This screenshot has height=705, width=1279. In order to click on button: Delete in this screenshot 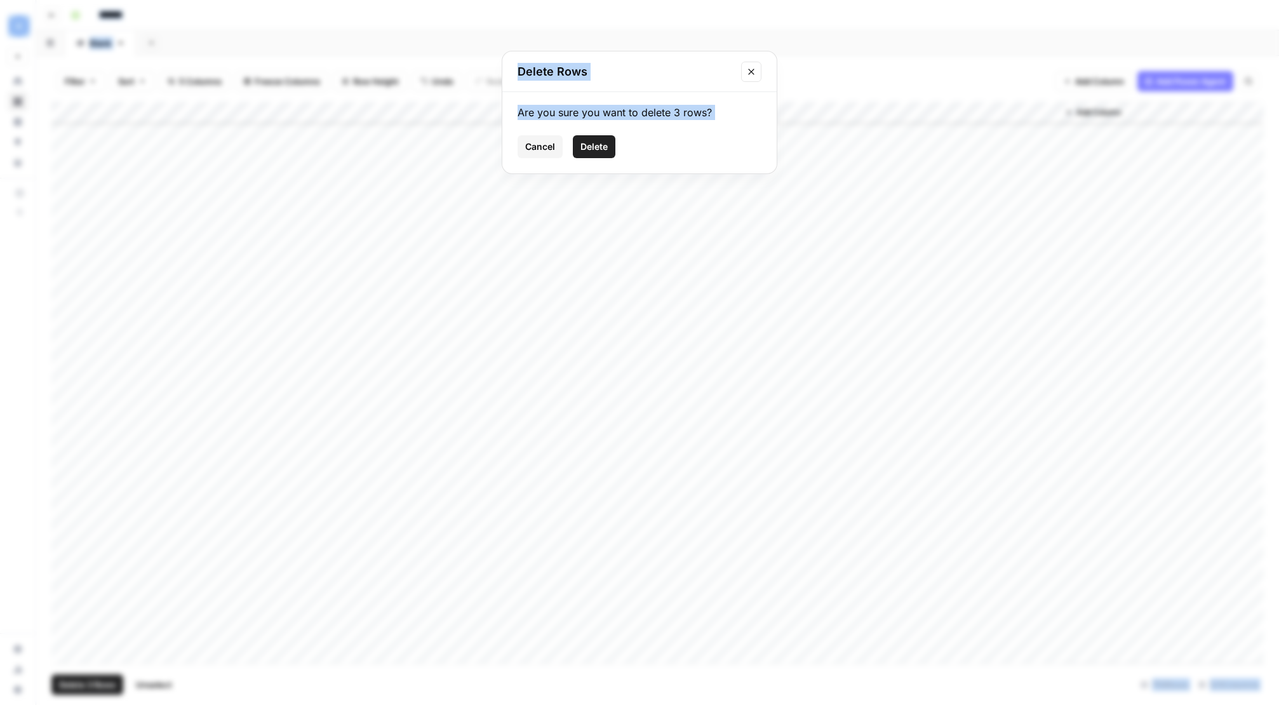, I will do `click(594, 147)`.